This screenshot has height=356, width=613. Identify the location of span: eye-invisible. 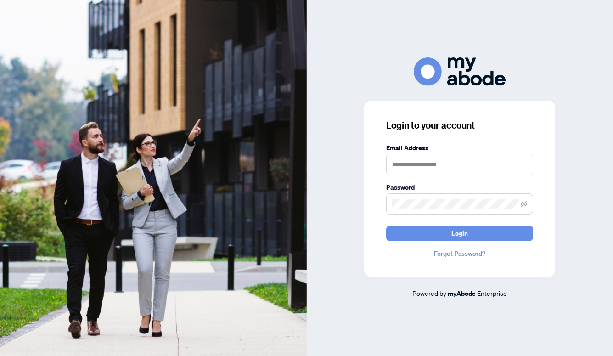
(524, 204).